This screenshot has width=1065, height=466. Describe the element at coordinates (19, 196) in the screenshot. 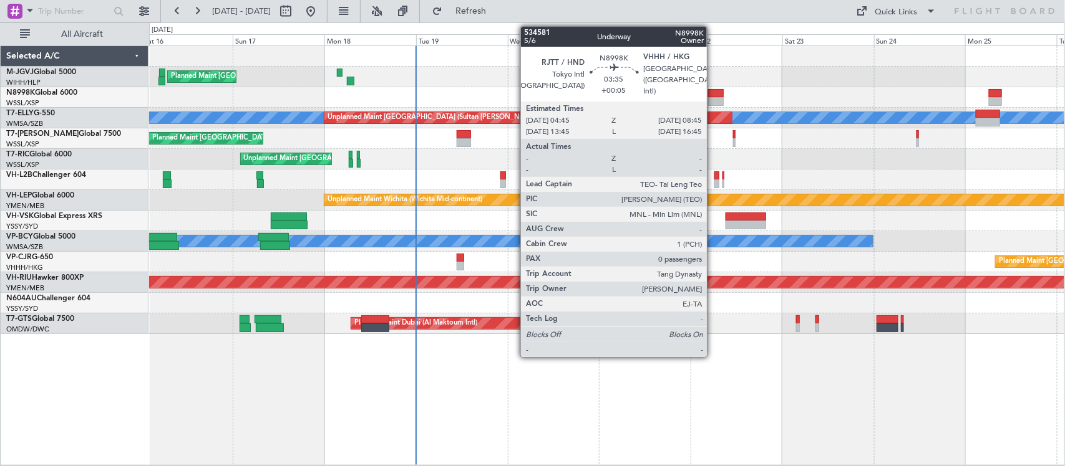

I see `span: VH-LEP` at that location.